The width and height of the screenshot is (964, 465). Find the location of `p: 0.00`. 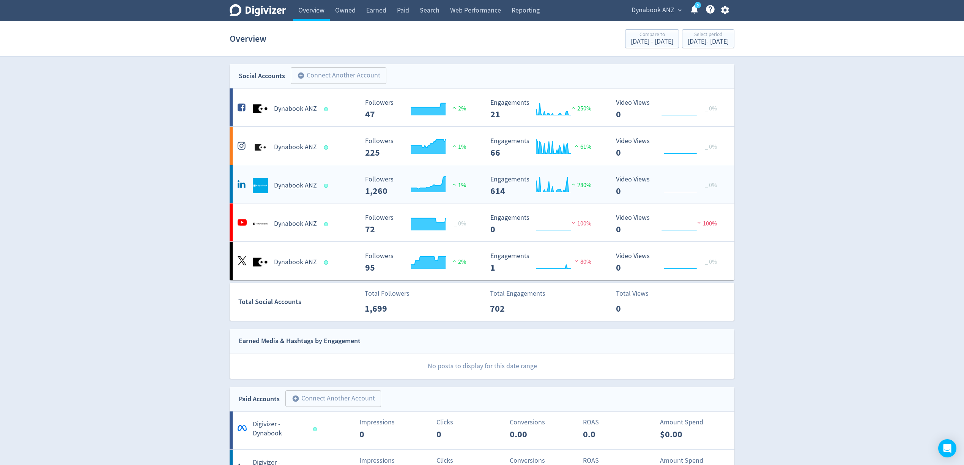

p: 0.00 is located at coordinates (532, 434).